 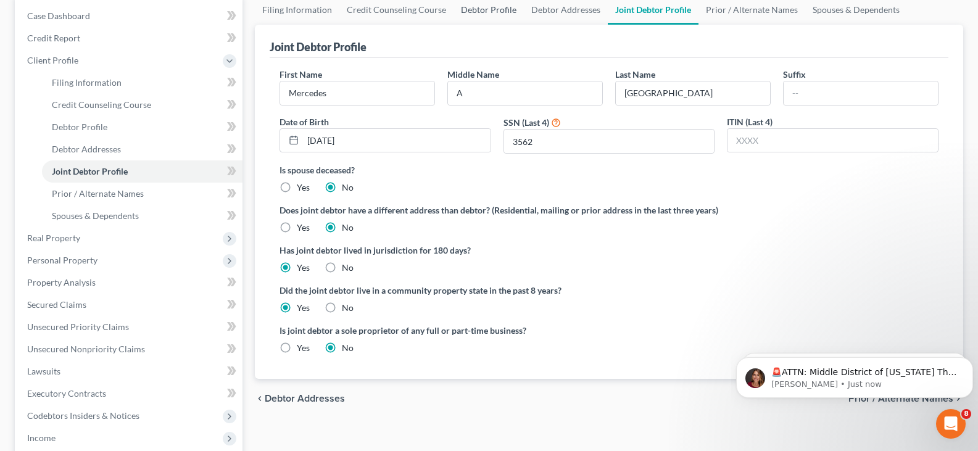 I want to click on span: Debtor Profile, so click(x=80, y=126).